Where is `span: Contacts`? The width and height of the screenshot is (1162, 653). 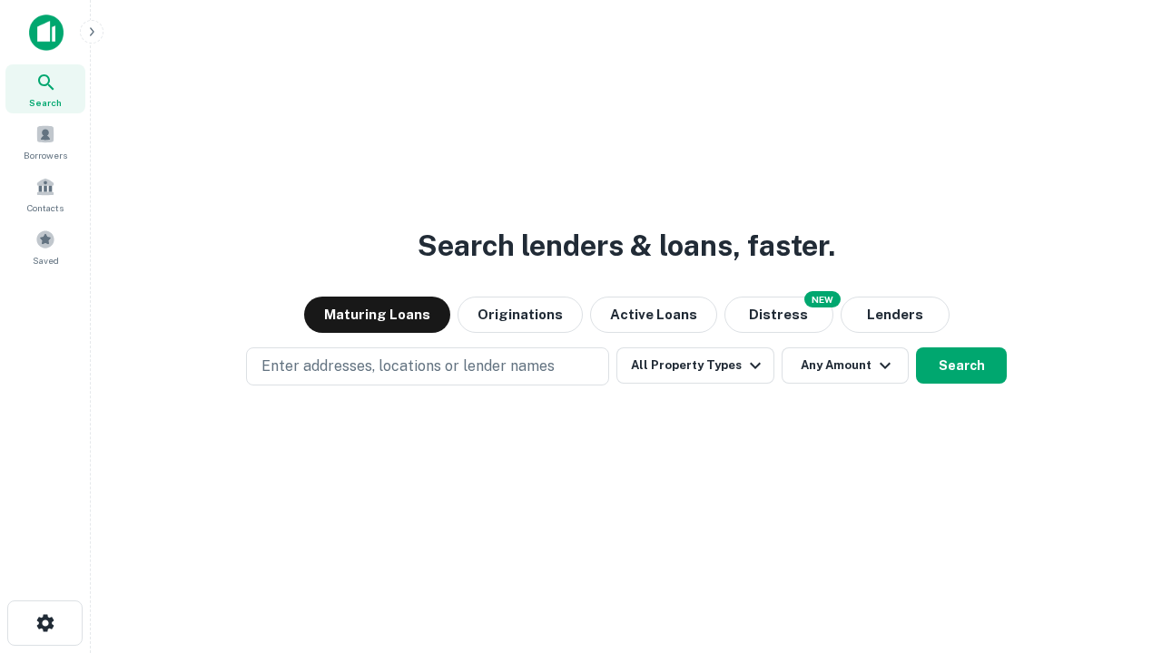 span: Contacts is located at coordinates (45, 208).